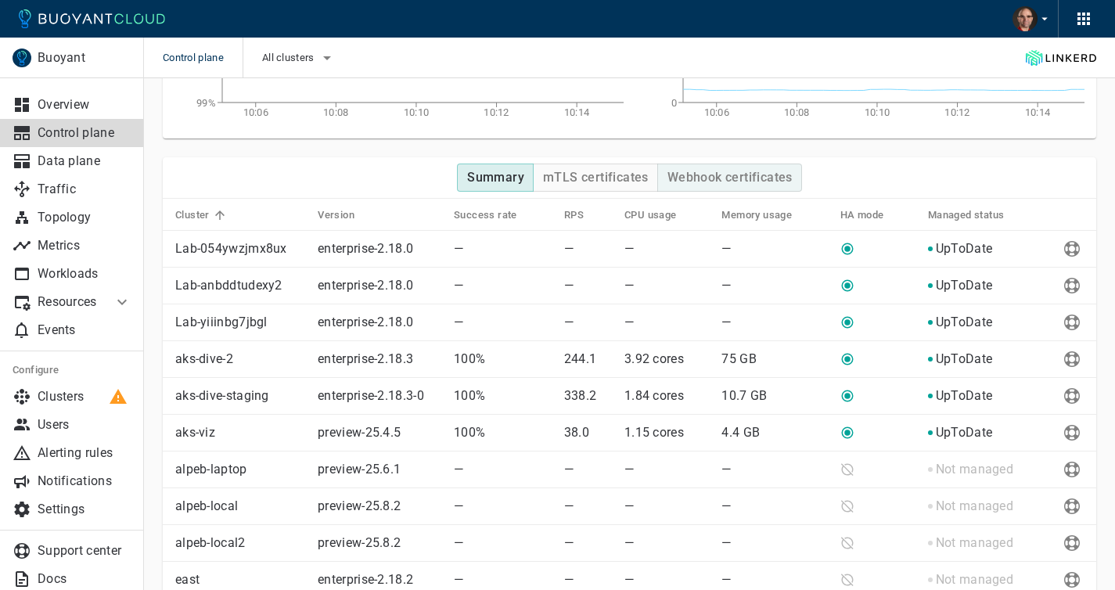  What do you see at coordinates (84, 453) in the screenshot?
I see `p: Alerting rules` at bounding box center [84, 453].